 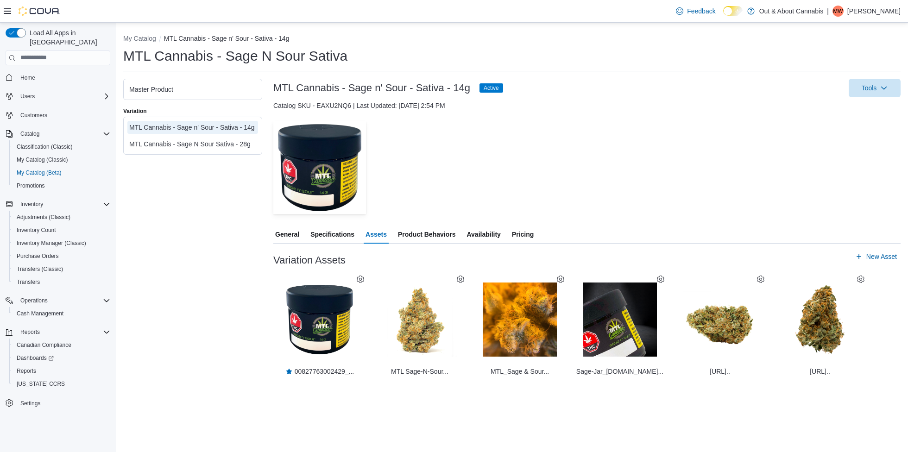 I want to click on button: Inventory Manager (Classic), so click(x=62, y=243).